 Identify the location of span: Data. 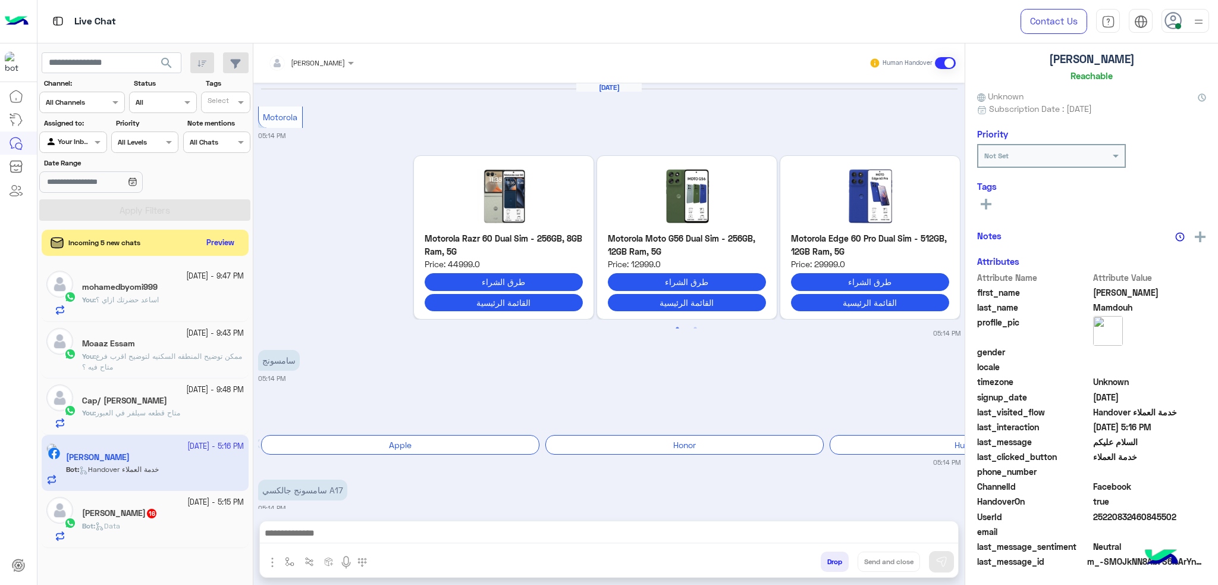
(108, 525).